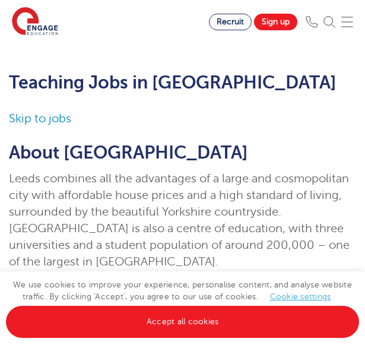  I want to click on a: Cookie settings, so click(300, 296).